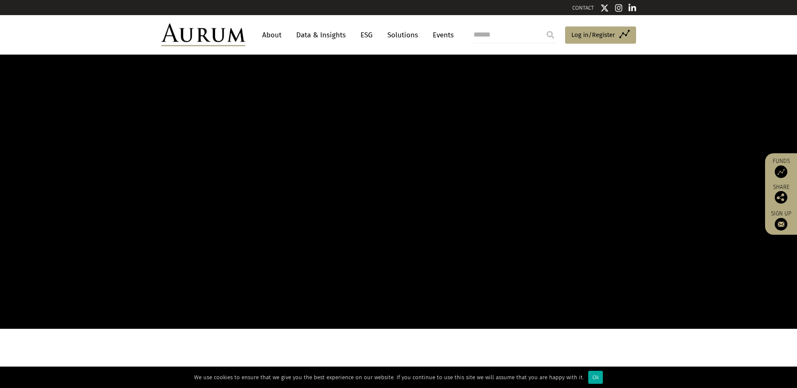 The image size is (797, 388). Describe the element at coordinates (619, 8) in the screenshot. I see `img: Instagram icon` at that location.